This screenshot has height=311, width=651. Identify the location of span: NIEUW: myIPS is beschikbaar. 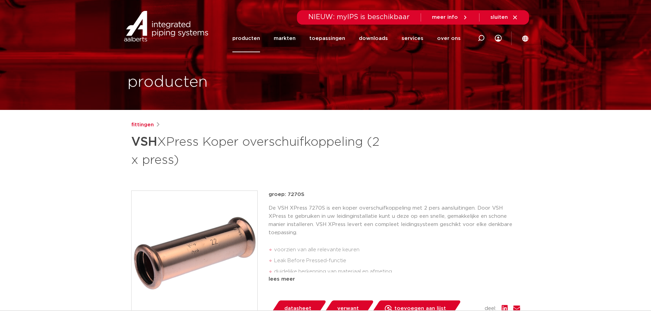
(359, 17).